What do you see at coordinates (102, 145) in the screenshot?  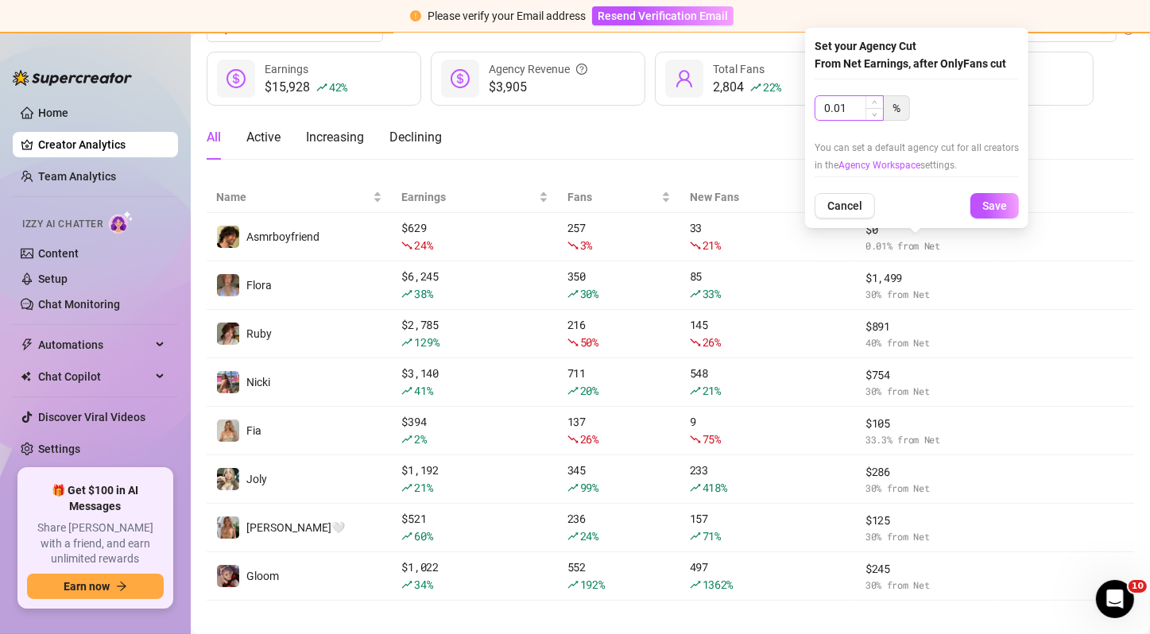 I see `a: Creator Analytics` at bounding box center [102, 145].